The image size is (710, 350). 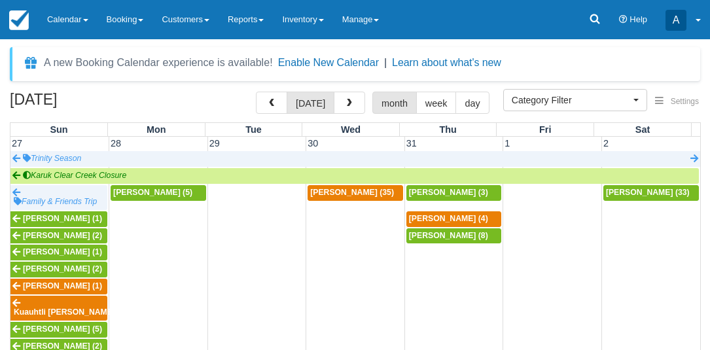 I want to click on span: 28, so click(x=116, y=143).